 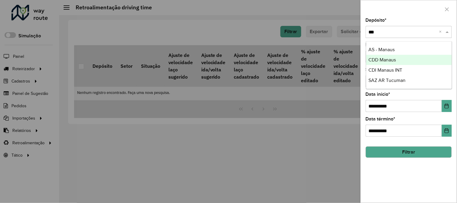 I want to click on label: Data término, so click(x=380, y=119).